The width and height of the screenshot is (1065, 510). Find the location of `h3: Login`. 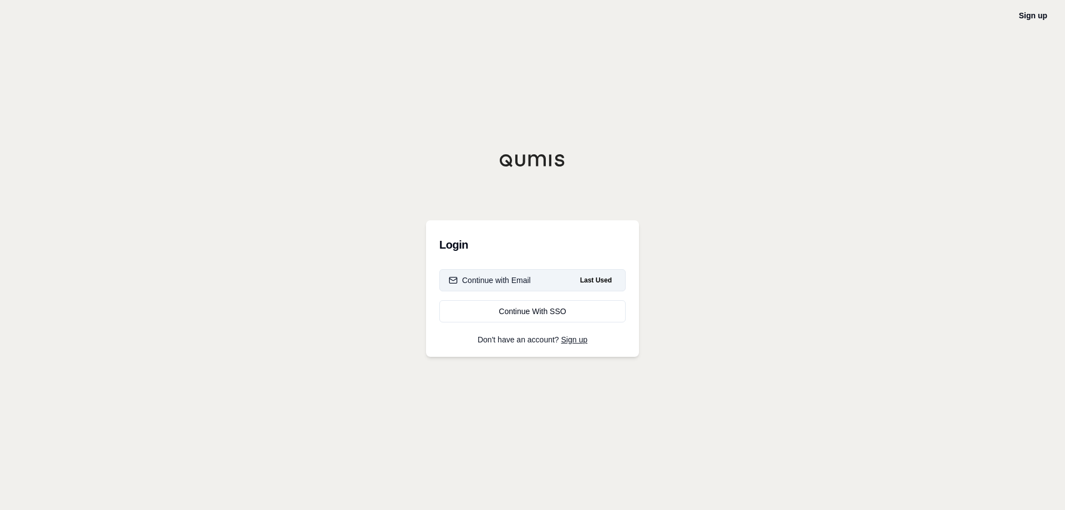

h3: Login is located at coordinates (532, 245).